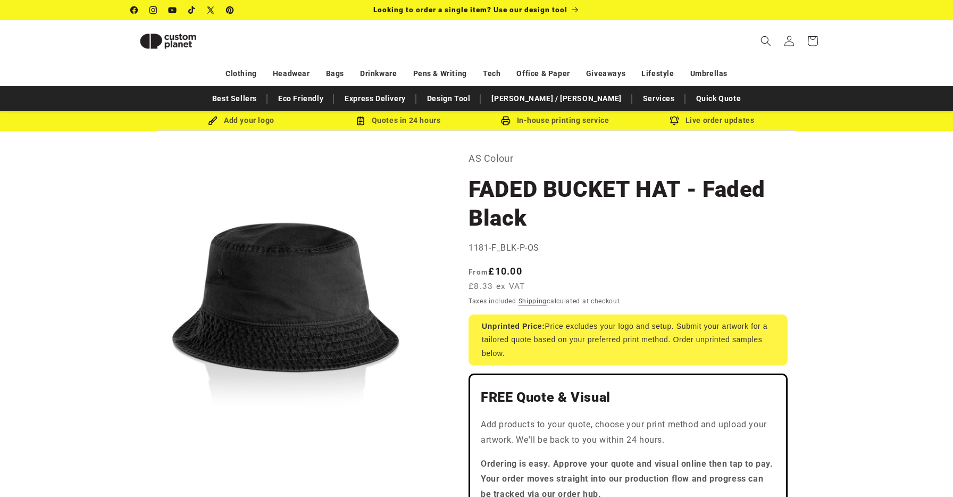 The width and height of the screenshot is (953, 497). I want to click on div: Price excludes your logo and setup. Submit your artwork for a tailored quote based on your prefer..., so click(628, 340).